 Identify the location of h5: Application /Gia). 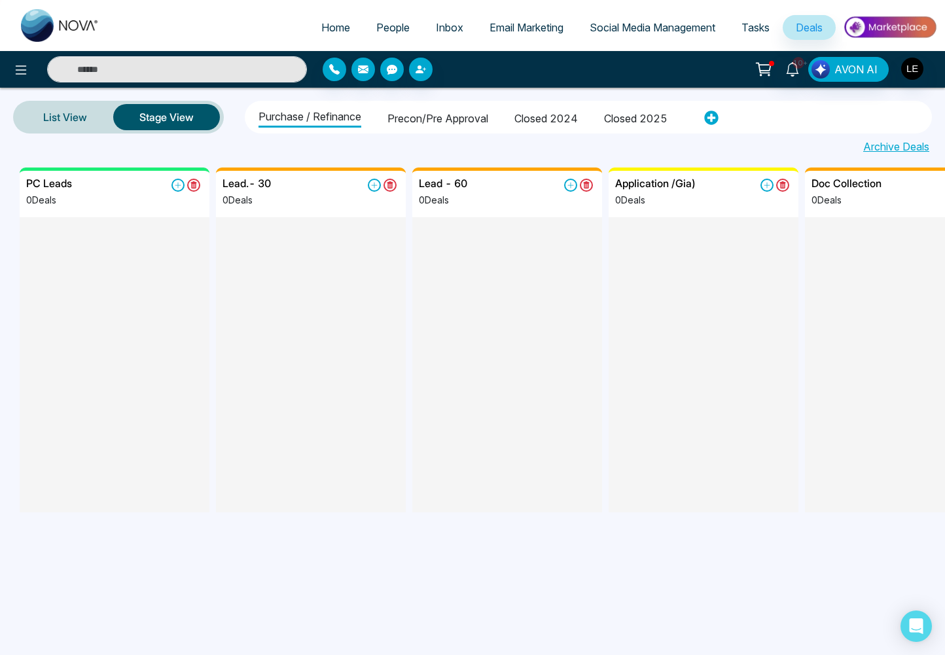
(655, 183).